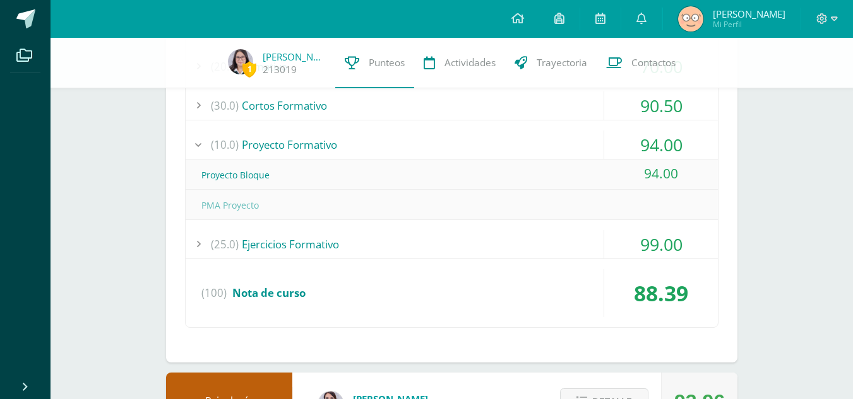  I want to click on a: Contactos, so click(641, 63).